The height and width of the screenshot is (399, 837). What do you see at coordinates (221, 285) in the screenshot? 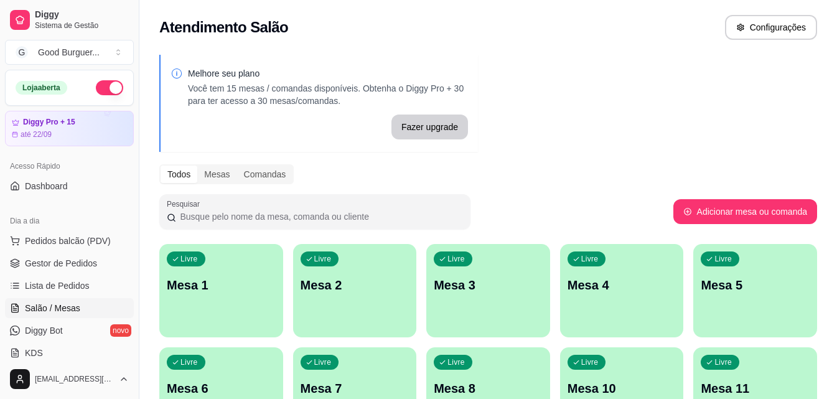
I see `p: Mesa 1` at bounding box center [221, 285].